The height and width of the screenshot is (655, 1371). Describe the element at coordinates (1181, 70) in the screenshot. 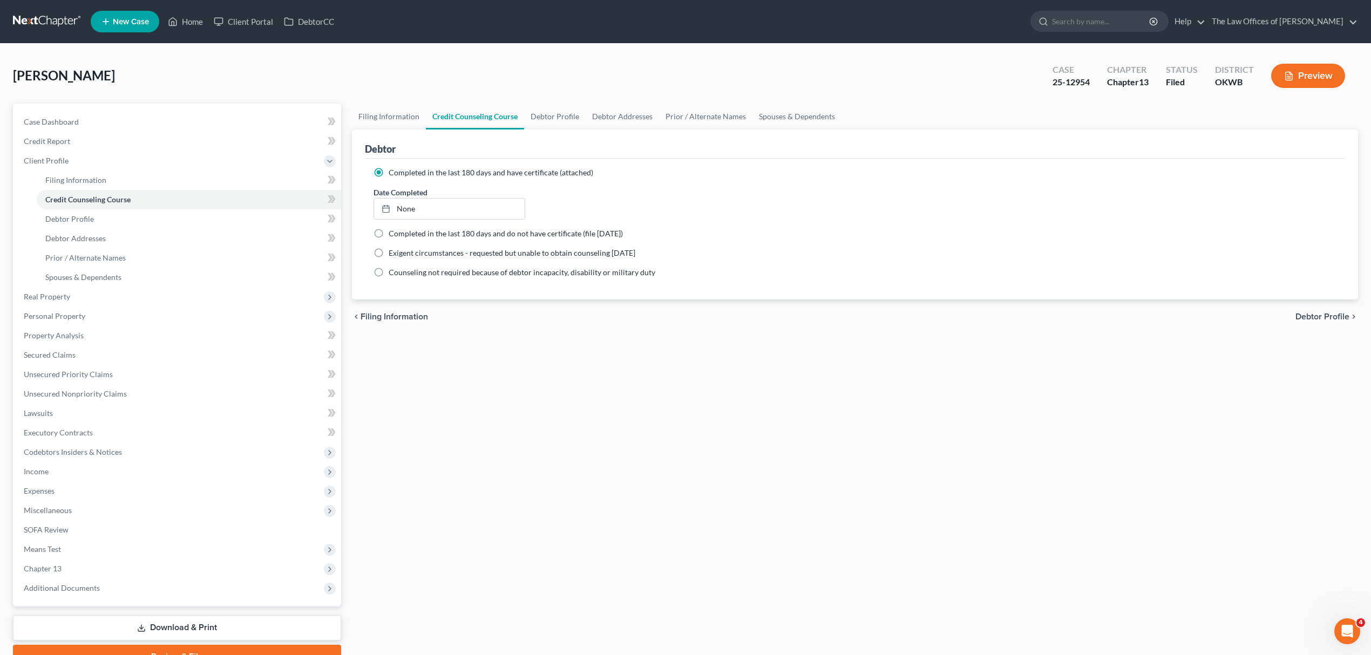

I see `div: Status` at that location.